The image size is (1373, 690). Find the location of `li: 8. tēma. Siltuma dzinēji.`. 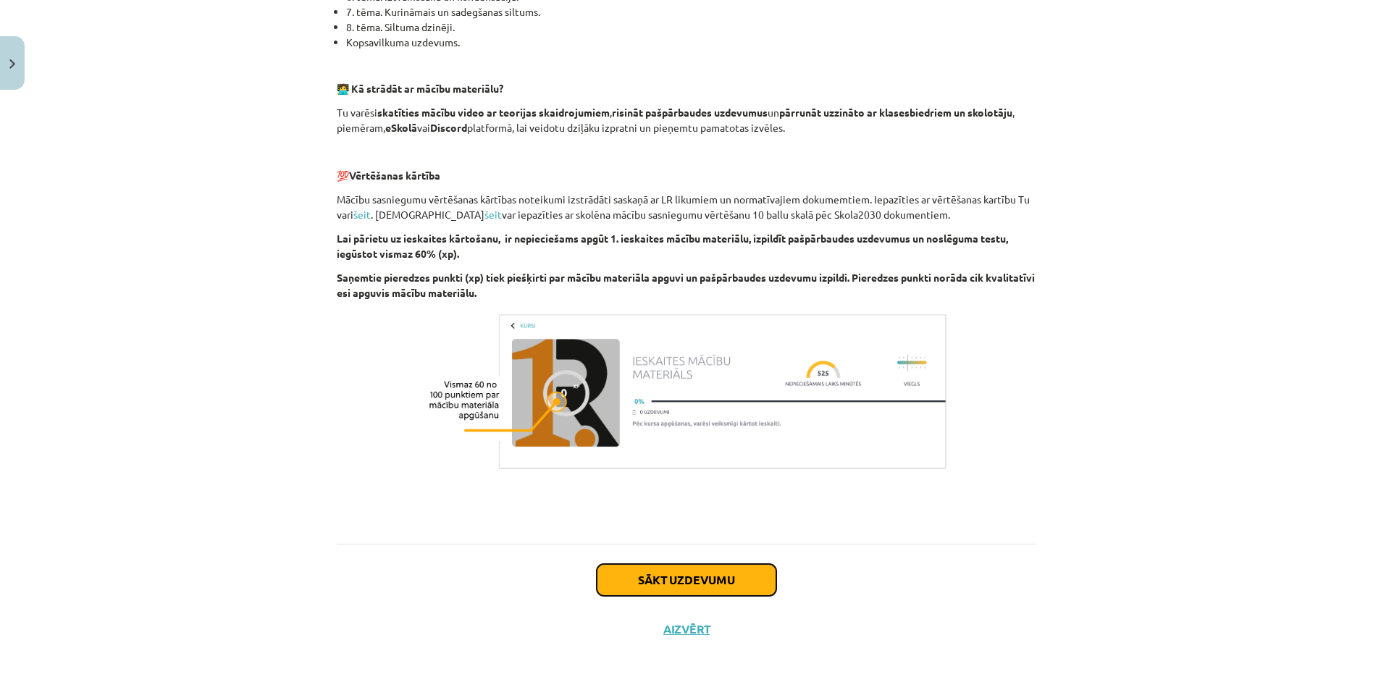

li: 8. tēma. Siltuma dzinēji. is located at coordinates (691, 27).